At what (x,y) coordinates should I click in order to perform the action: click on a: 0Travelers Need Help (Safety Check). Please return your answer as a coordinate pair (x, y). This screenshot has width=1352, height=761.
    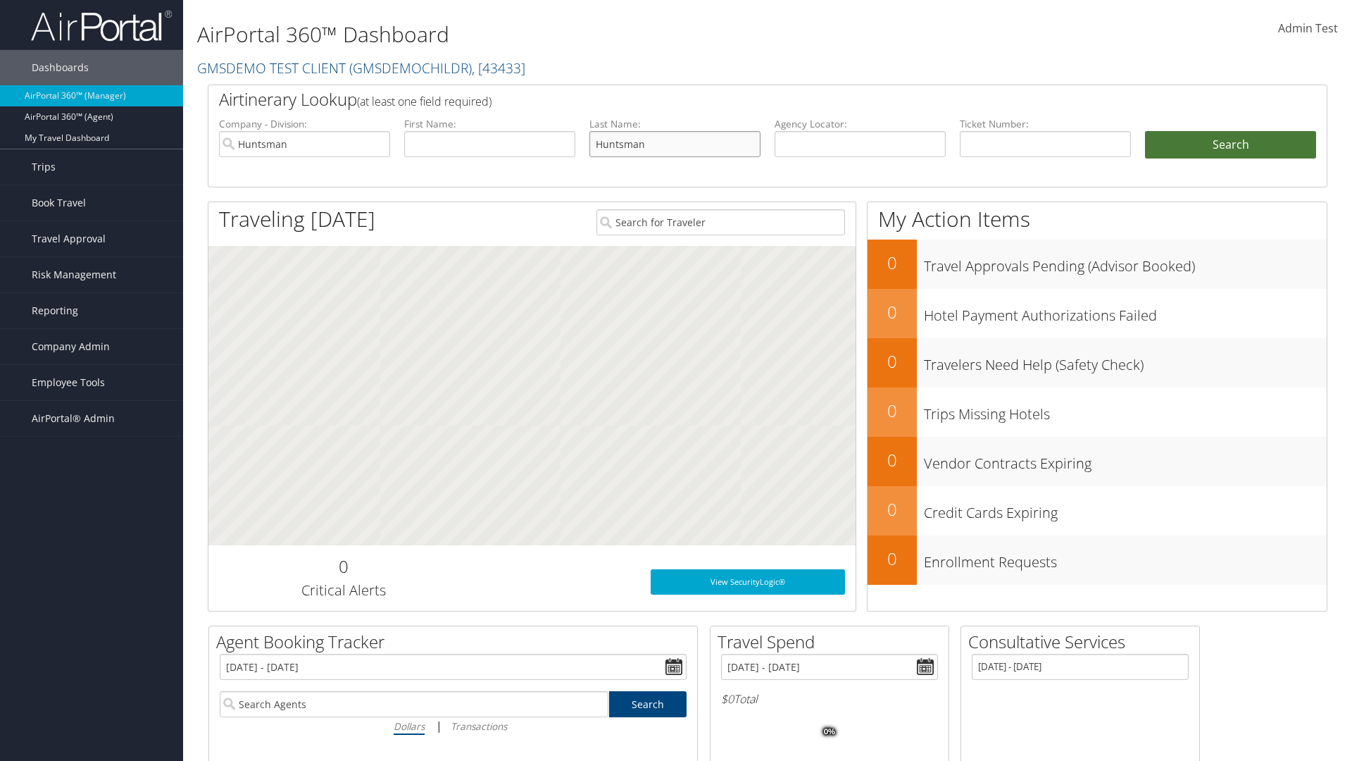
    Looking at the image, I should click on (1097, 363).